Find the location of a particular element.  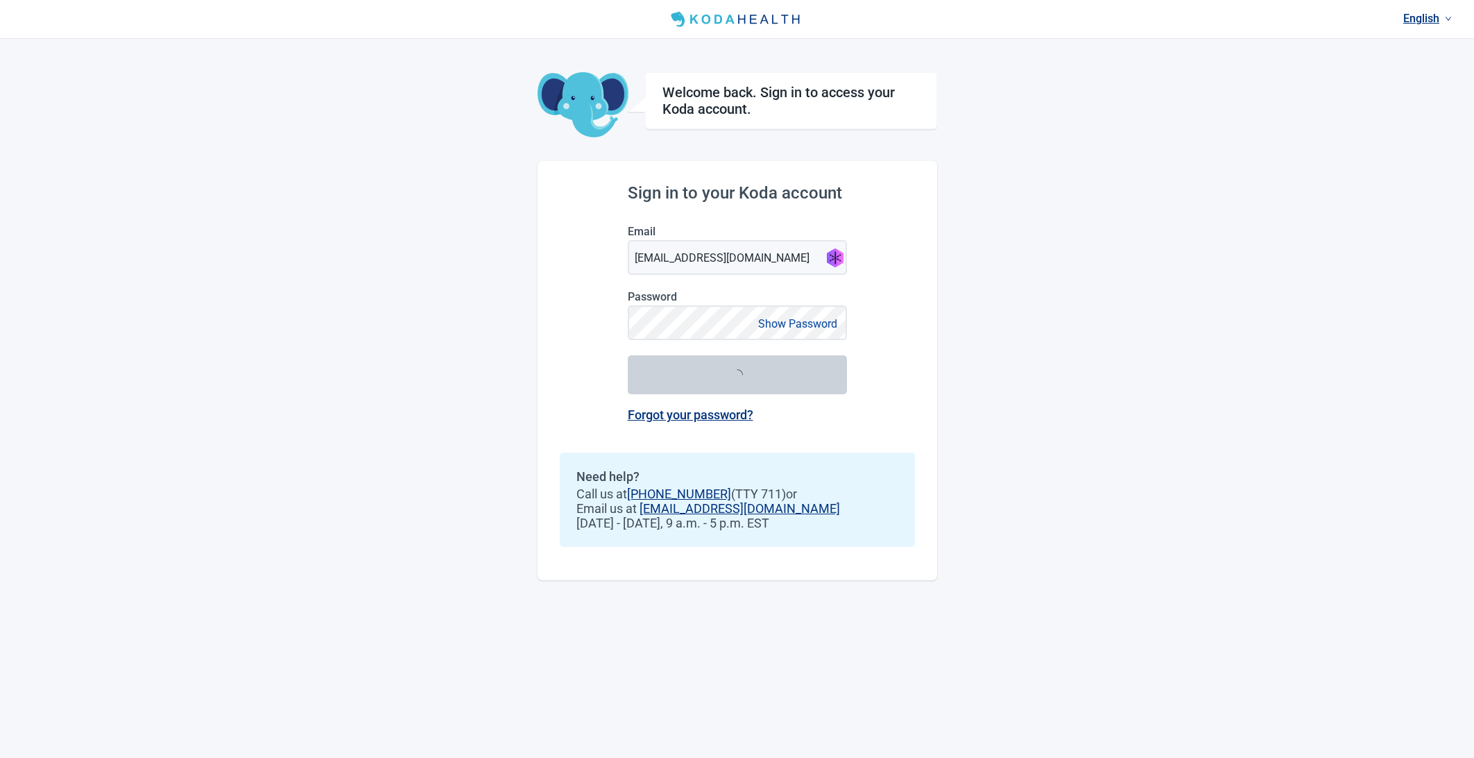

span: loading is located at coordinates (737, 375).